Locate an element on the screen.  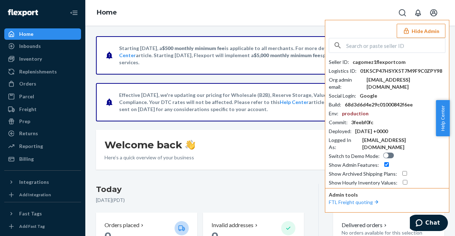
a: Replenishments is located at coordinates (43, 72).